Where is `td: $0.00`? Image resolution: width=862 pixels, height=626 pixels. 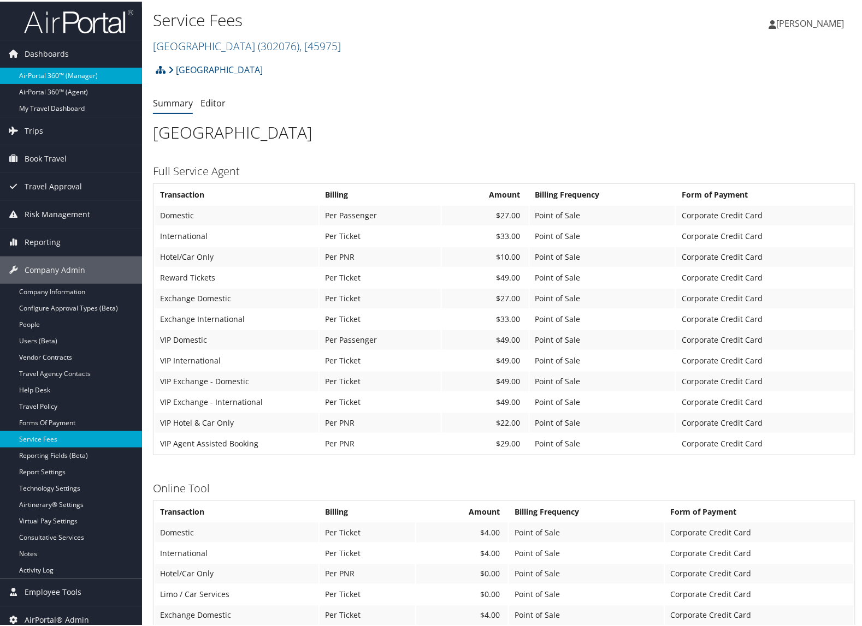
td: $0.00 is located at coordinates (462, 594).